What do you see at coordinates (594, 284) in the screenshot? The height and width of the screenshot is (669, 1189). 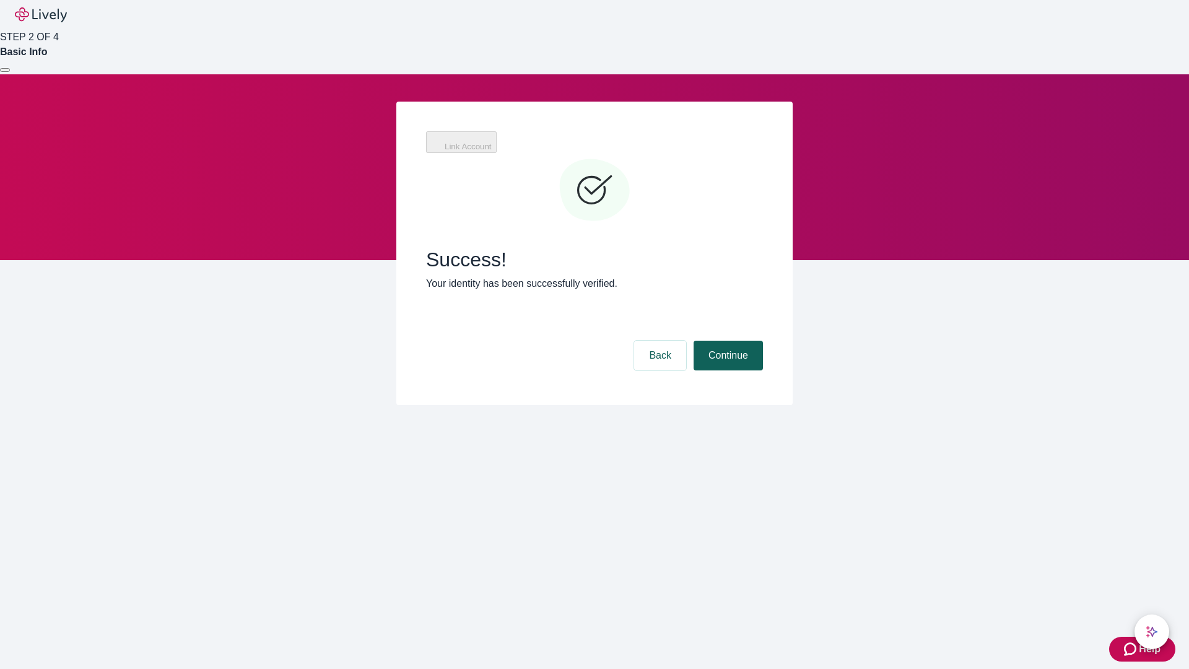 I see `p: Your identity has been successfully verified.` at bounding box center [594, 284].